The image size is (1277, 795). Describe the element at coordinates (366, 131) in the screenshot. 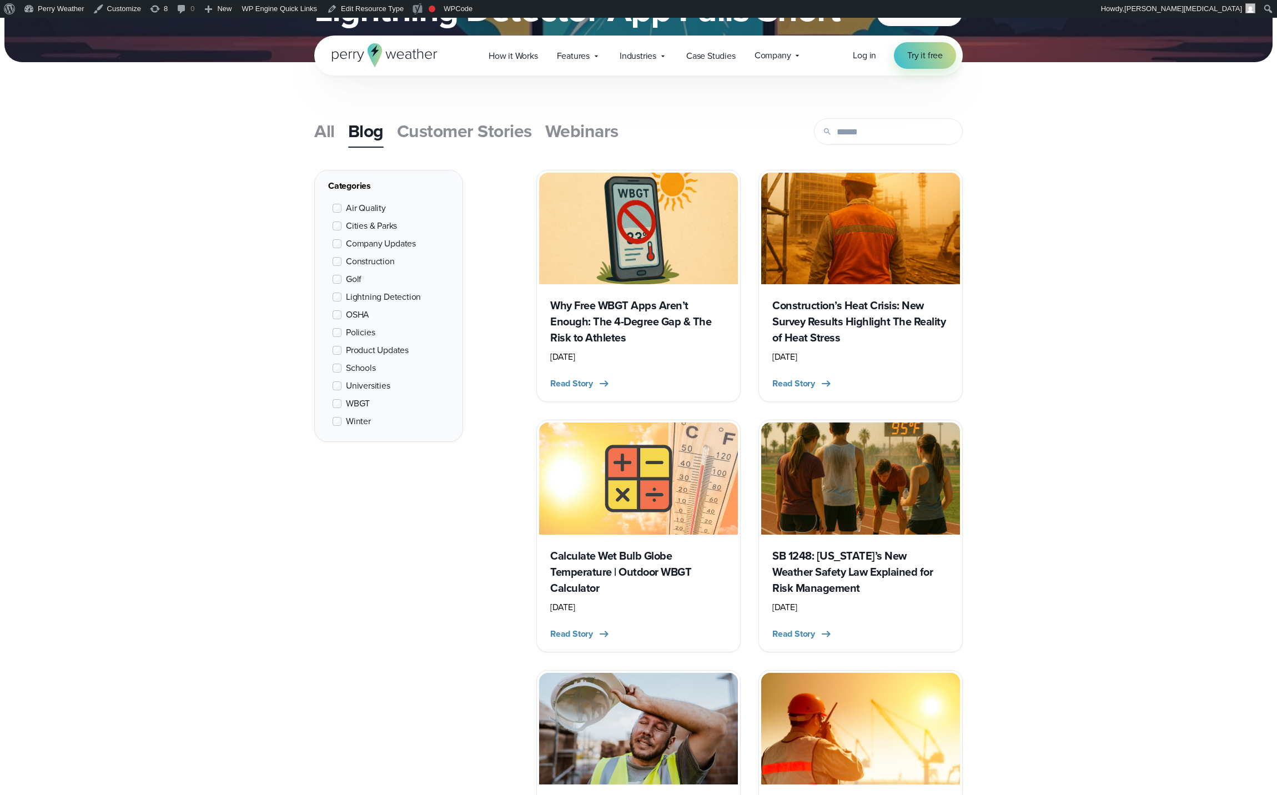

I see `a: Blog` at that location.